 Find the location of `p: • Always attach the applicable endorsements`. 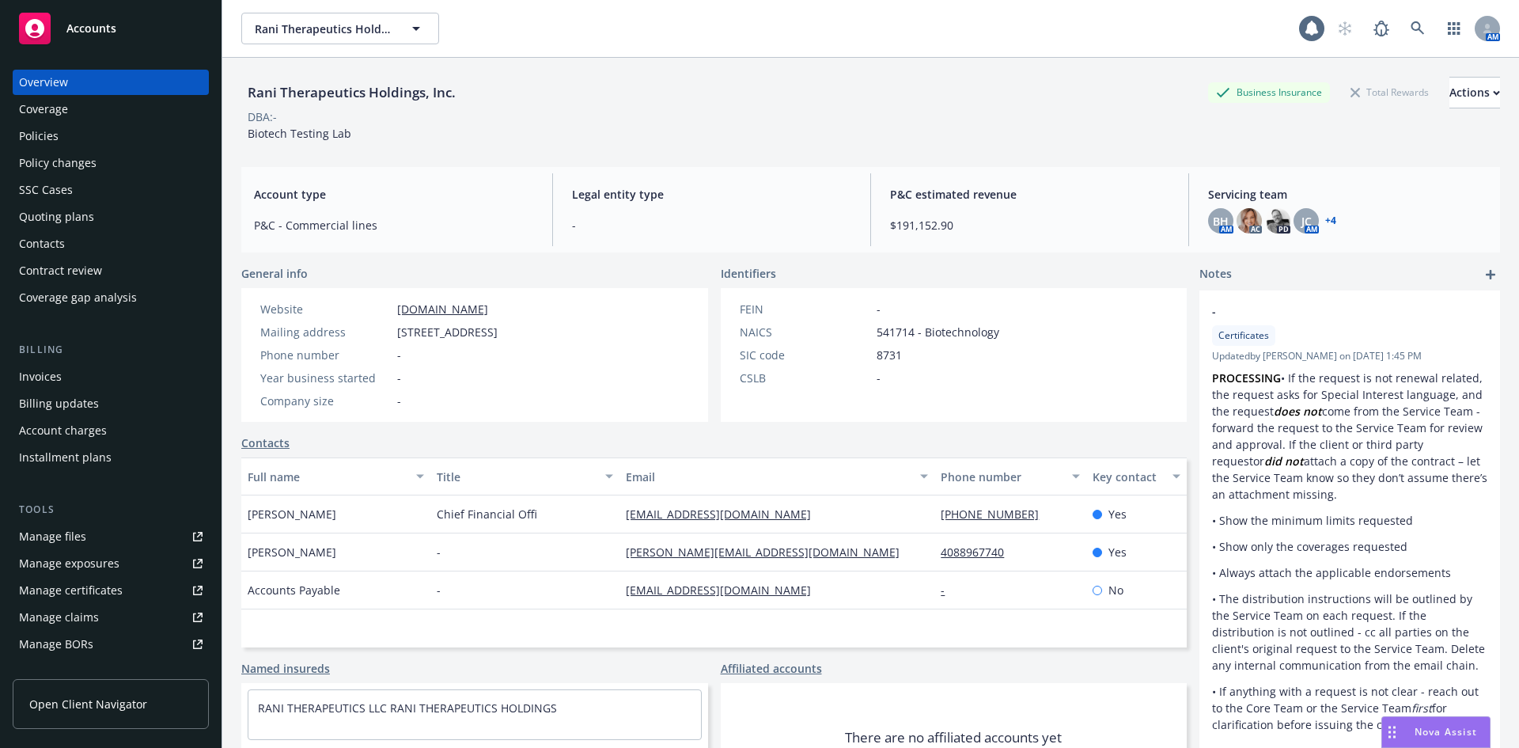

p: • Always attach the applicable endorsements is located at coordinates (1350, 572).